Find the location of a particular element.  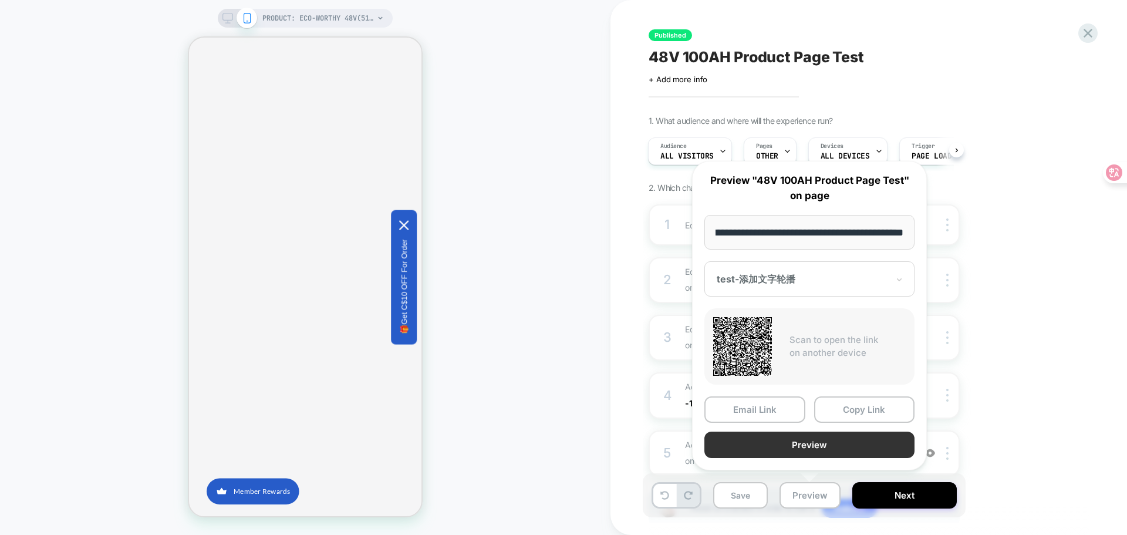

div: test-添加文字轮播 is located at coordinates (803, 279).